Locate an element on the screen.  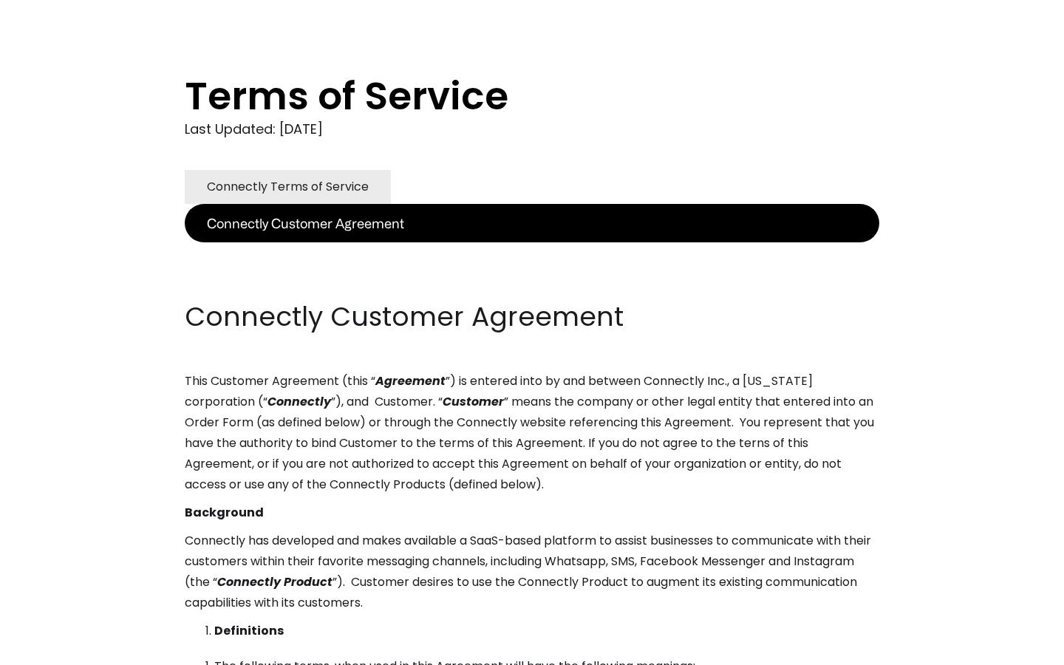
em: Connectly is located at coordinates (299, 401).